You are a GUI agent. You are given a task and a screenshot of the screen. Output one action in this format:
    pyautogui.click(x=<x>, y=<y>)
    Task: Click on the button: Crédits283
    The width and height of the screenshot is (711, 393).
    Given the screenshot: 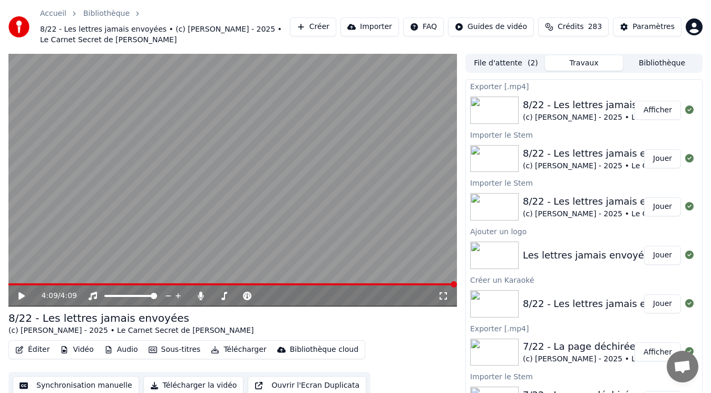 What is the action you would take?
    pyautogui.click(x=574, y=27)
    